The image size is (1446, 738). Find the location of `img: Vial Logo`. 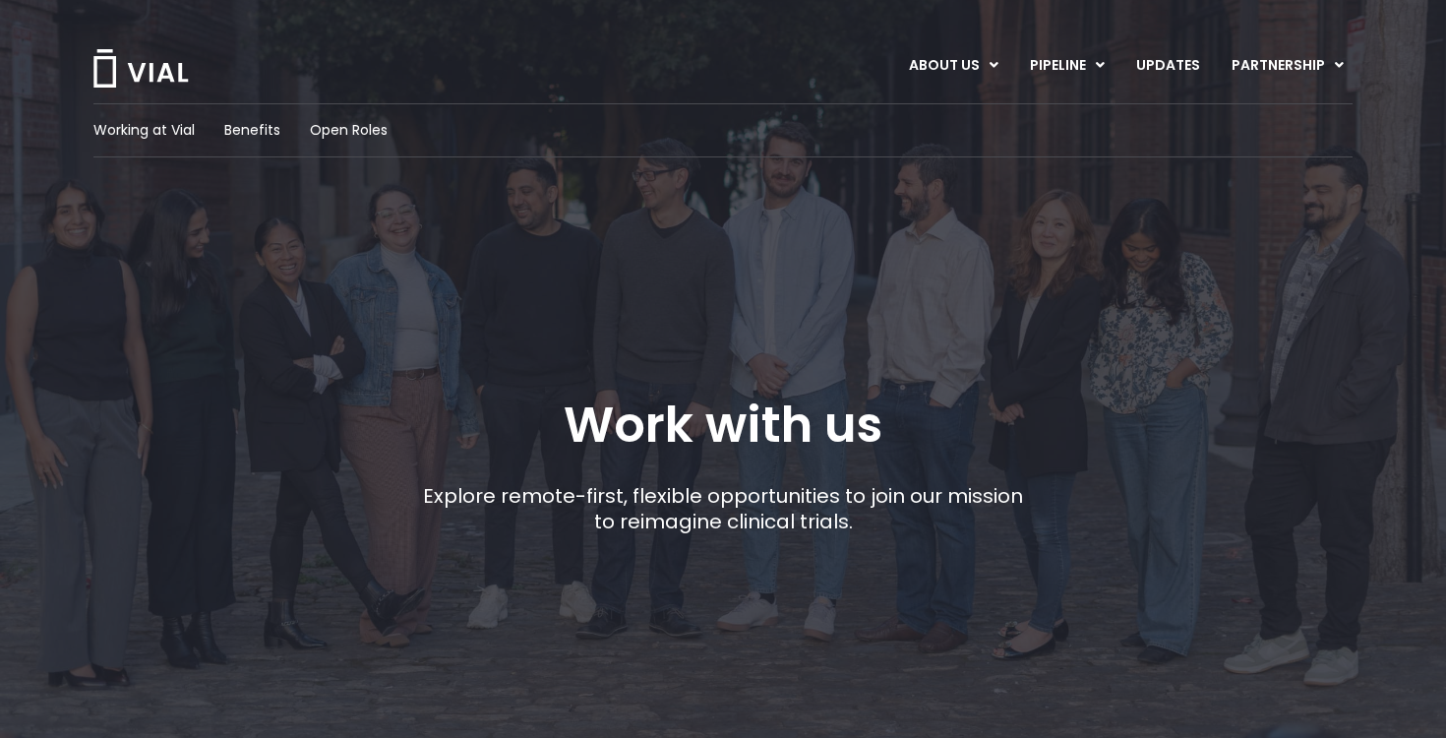

img: Vial Logo is located at coordinates (141, 68).